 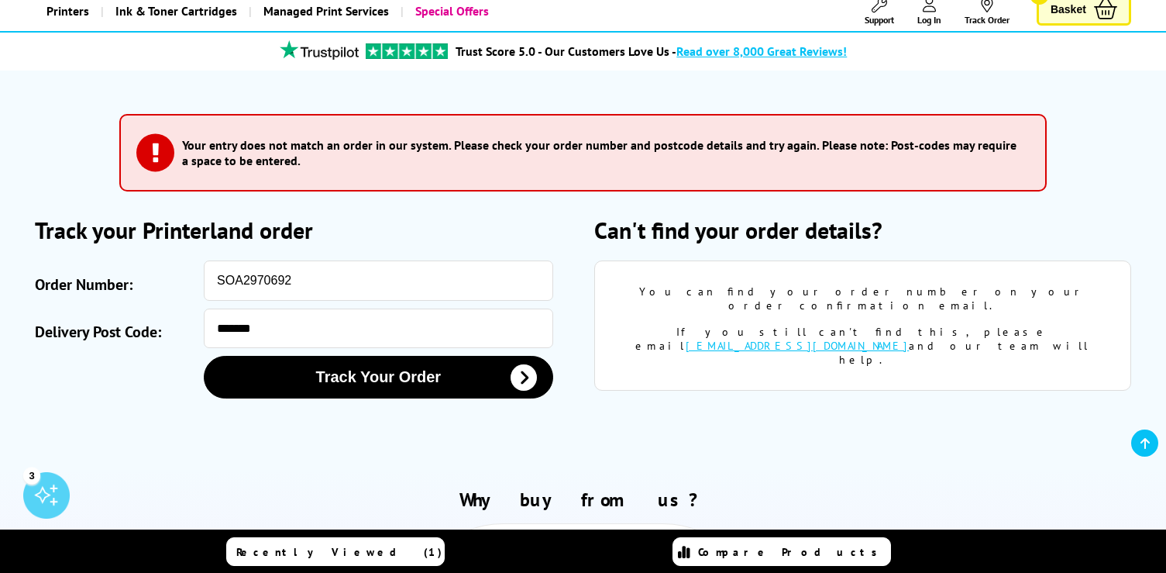 What do you see at coordinates (782, 551) in the screenshot?
I see `a: Compare Products` at bounding box center [782, 551].